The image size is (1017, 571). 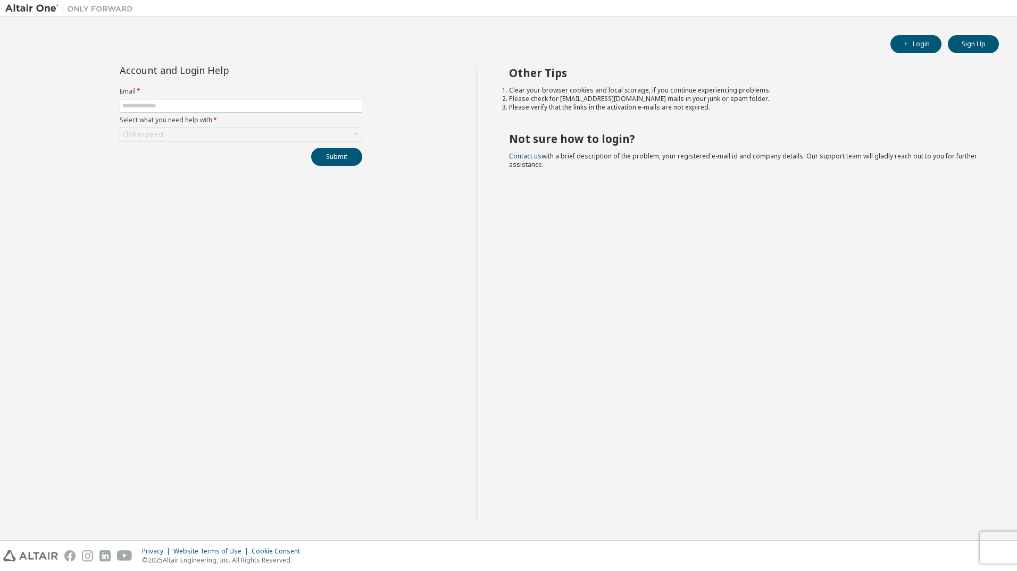 What do you see at coordinates (125, 556) in the screenshot?
I see `img: youtube.svg` at bounding box center [125, 556].